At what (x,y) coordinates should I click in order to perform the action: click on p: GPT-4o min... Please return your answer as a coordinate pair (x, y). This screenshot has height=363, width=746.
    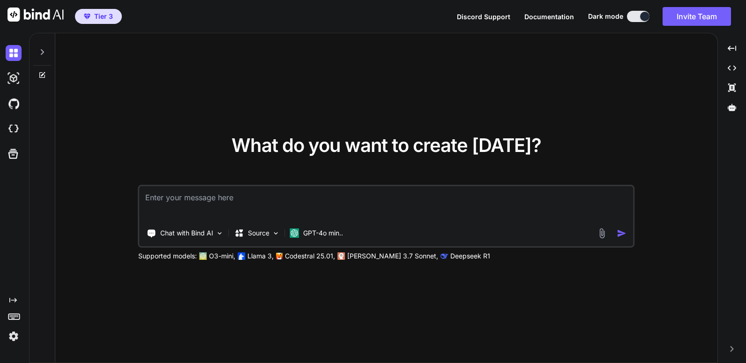
    Looking at the image, I should click on (323, 233).